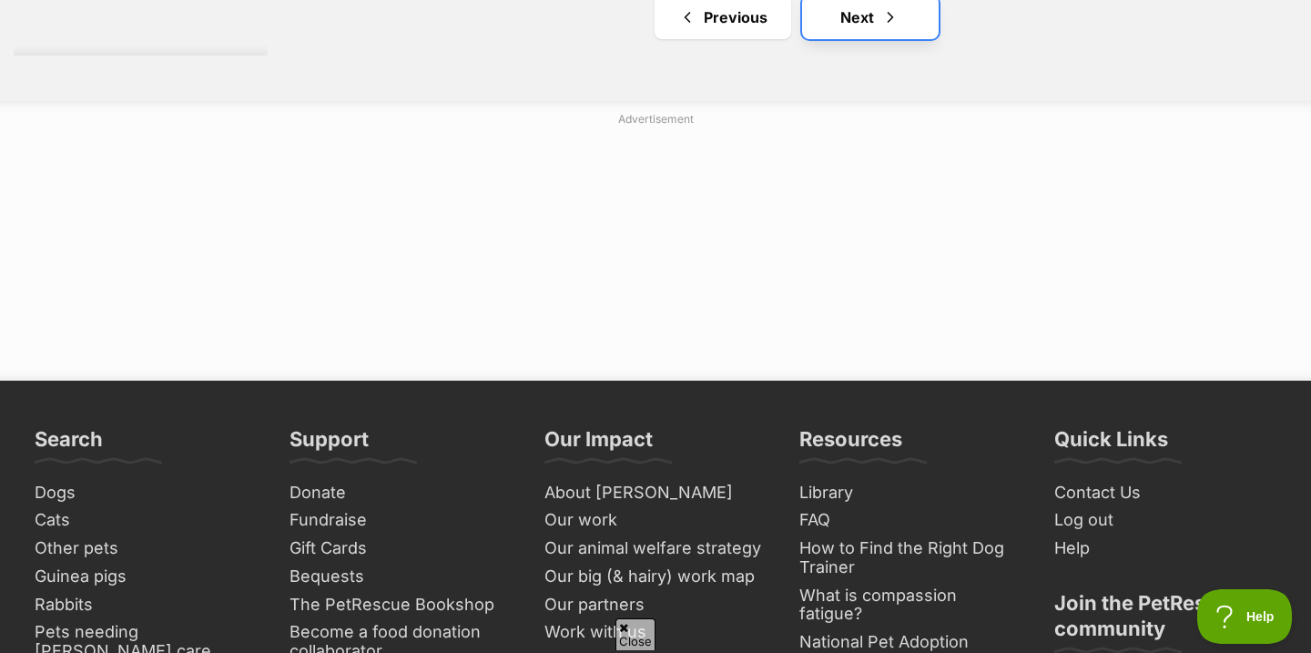 The width and height of the screenshot is (1311, 653). I want to click on span: Close, so click(636, 634).